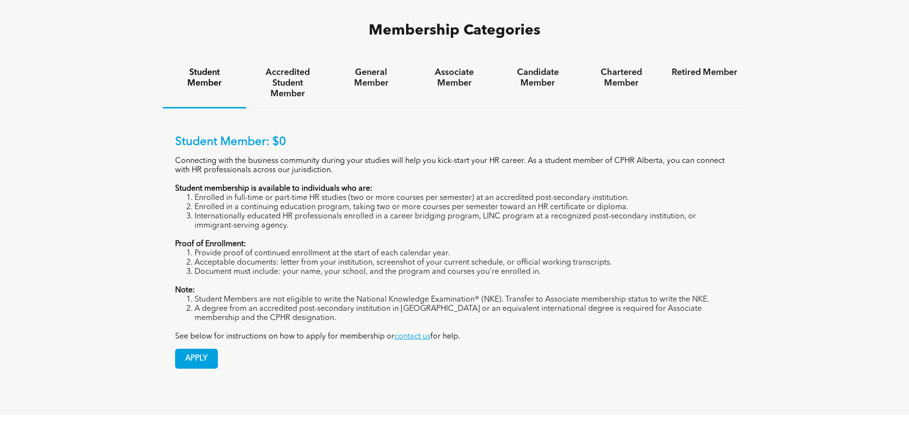 The width and height of the screenshot is (909, 447). What do you see at coordinates (455, 337) in the screenshot?
I see `p: See below for instructions on how to apply for membership or for help.` at bounding box center [455, 337].